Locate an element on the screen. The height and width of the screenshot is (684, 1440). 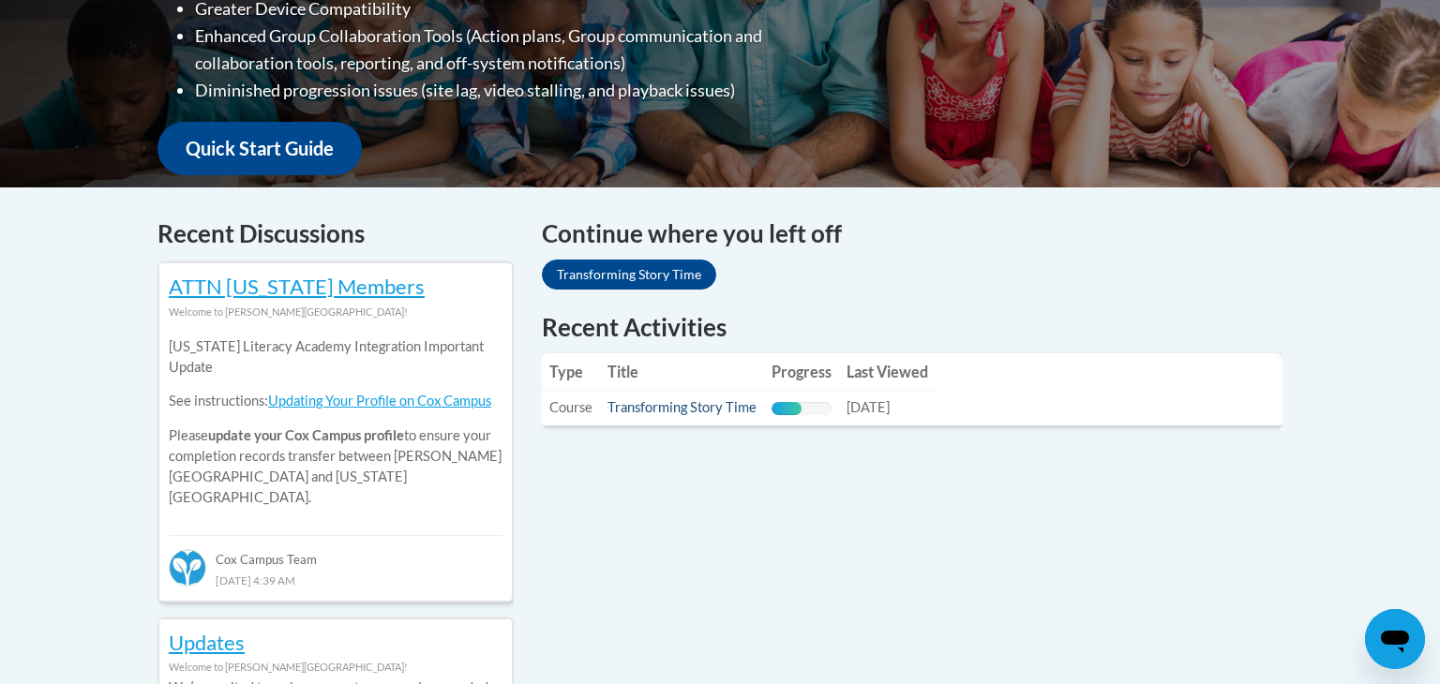
div: Cox Campus Team is located at coordinates (336, 552).